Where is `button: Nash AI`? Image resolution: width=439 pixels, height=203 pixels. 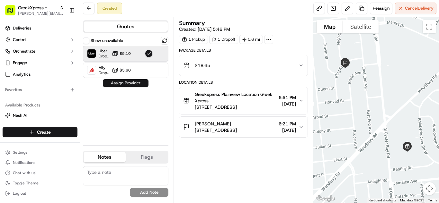 button: Nash AI is located at coordinates (40, 116).